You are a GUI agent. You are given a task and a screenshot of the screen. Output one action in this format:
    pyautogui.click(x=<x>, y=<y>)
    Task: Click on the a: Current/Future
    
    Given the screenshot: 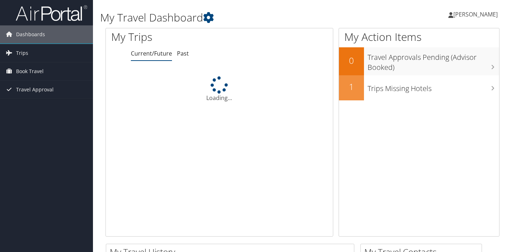 What is the action you would take?
    pyautogui.click(x=151, y=53)
    